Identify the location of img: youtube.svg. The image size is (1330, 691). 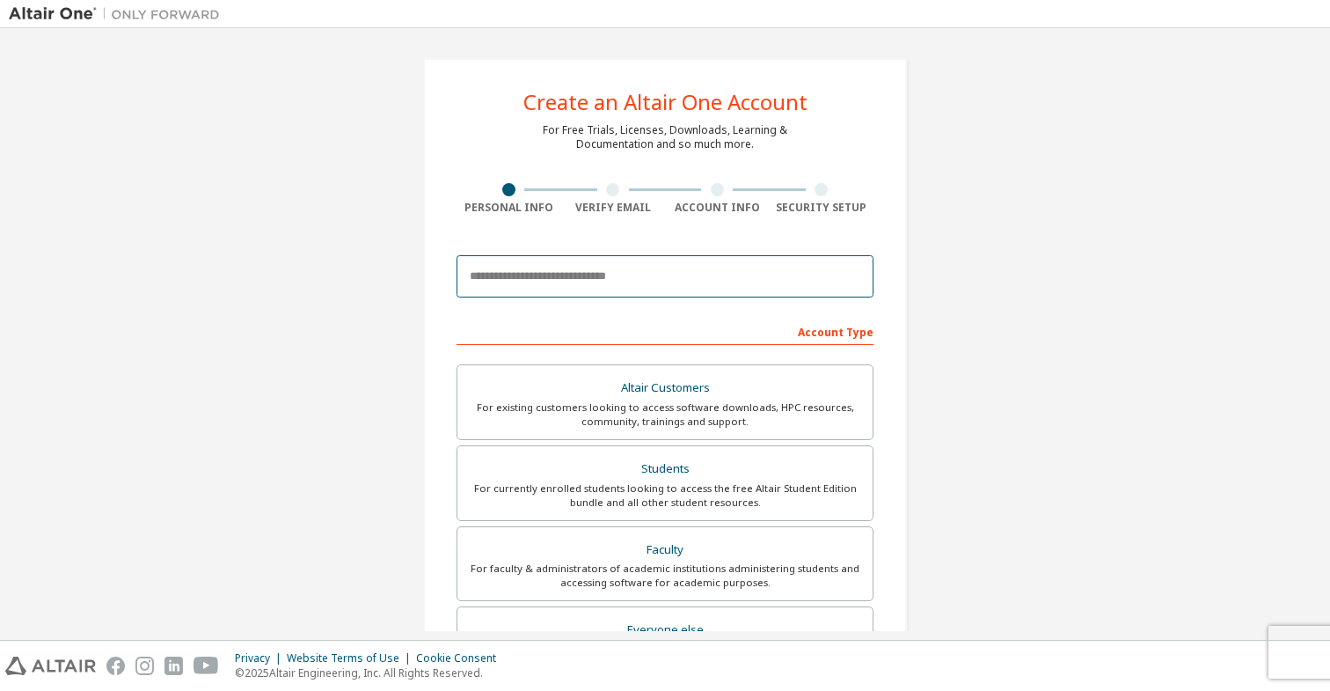
(206, 665).